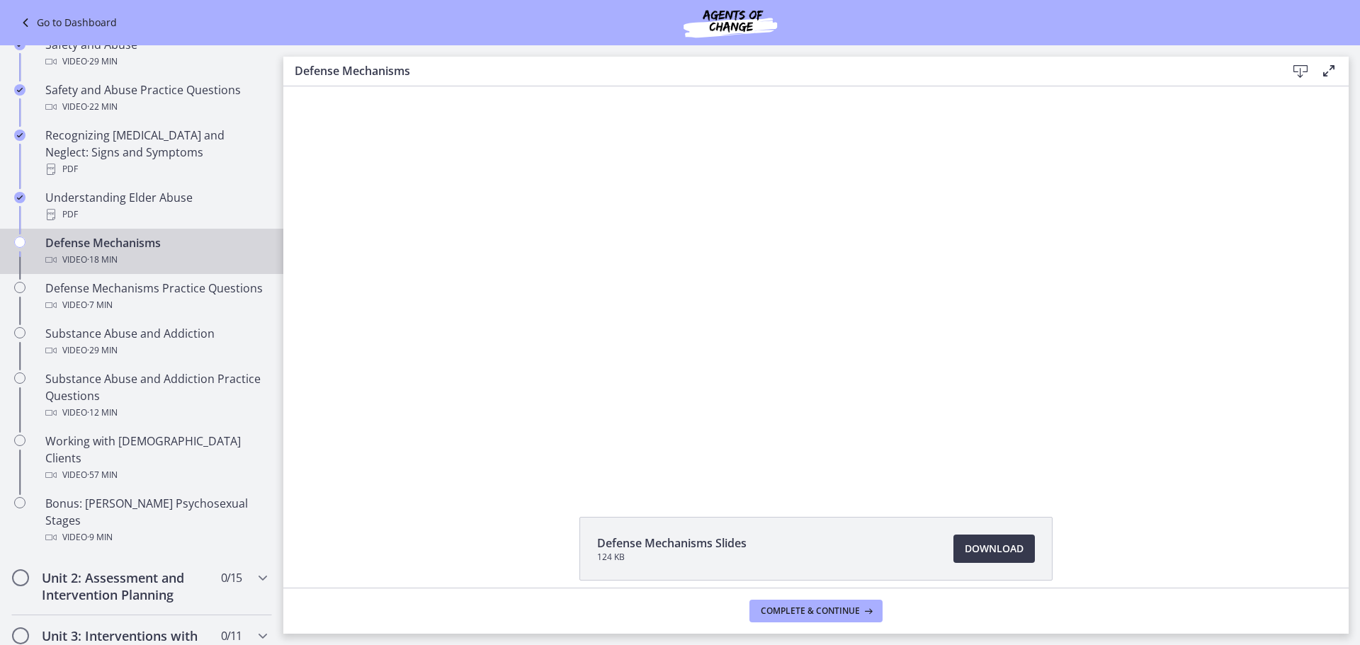 This screenshot has height=645, width=1360. Describe the element at coordinates (102, 475) in the screenshot. I see `span: · 57 min` at that location.